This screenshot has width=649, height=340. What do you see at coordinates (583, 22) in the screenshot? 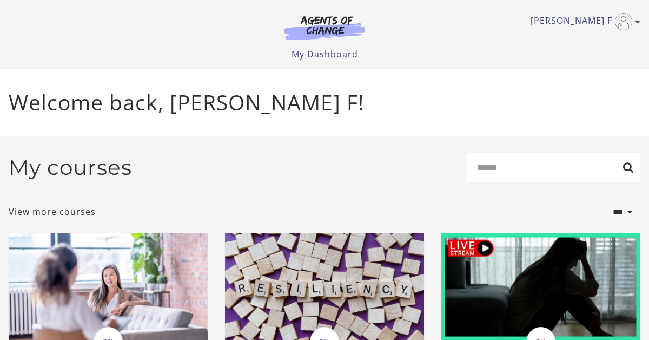
I see `a: Toggle menu` at bounding box center [583, 22].